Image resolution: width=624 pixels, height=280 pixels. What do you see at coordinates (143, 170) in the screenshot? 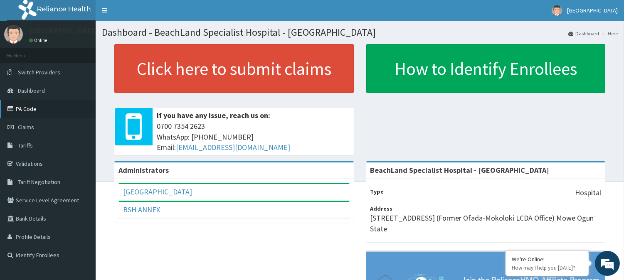
I see `b: Administrators` at bounding box center [143, 170].